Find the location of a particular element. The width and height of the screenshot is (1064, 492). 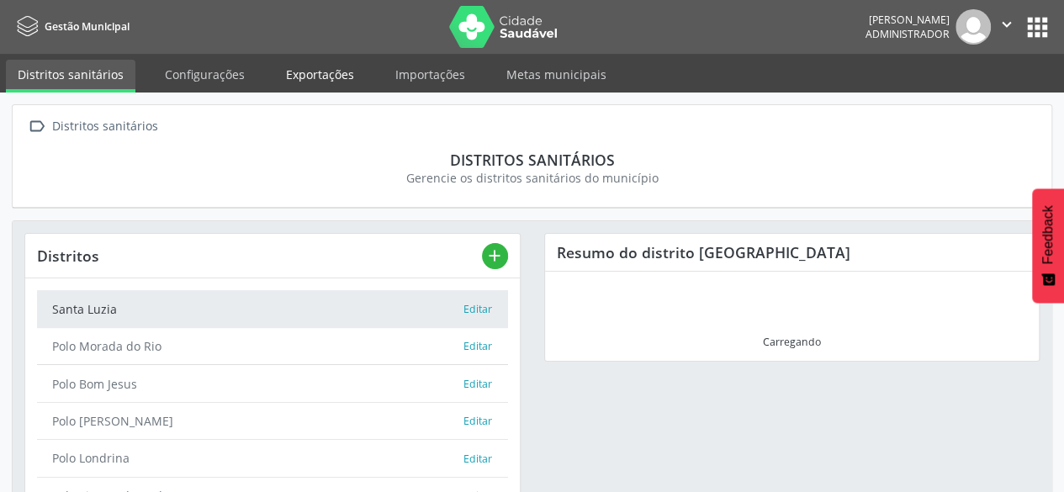

span: Administrador is located at coordinates (907, 34).